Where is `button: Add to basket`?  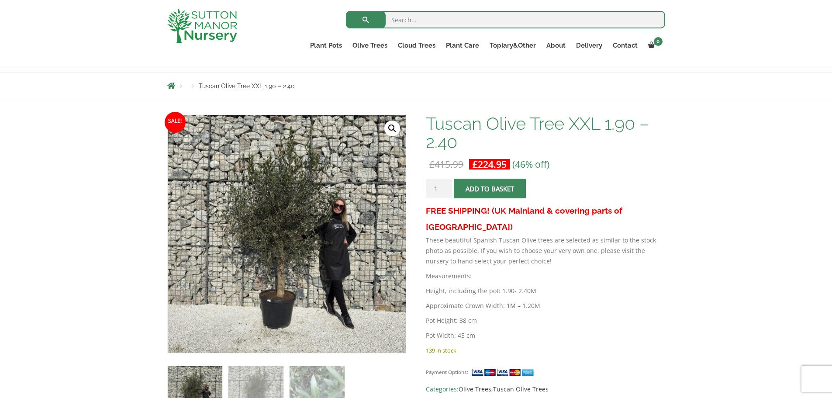 button: Add to basket is located at coordinates (489, 188).